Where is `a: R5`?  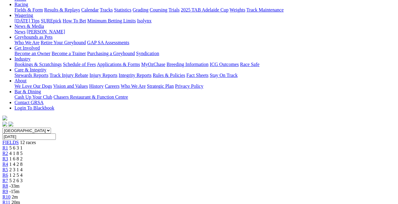
a: R5 is located at coordinates (5, 169).